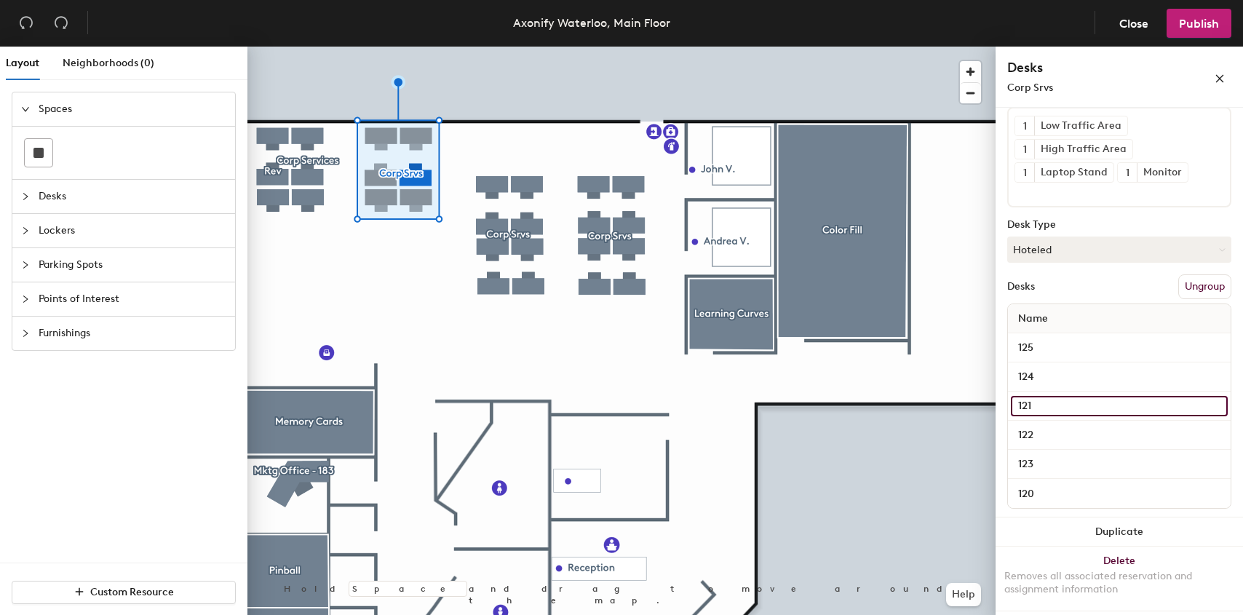  I want to click on div: Low Traffic Area, so click(1080, 126).